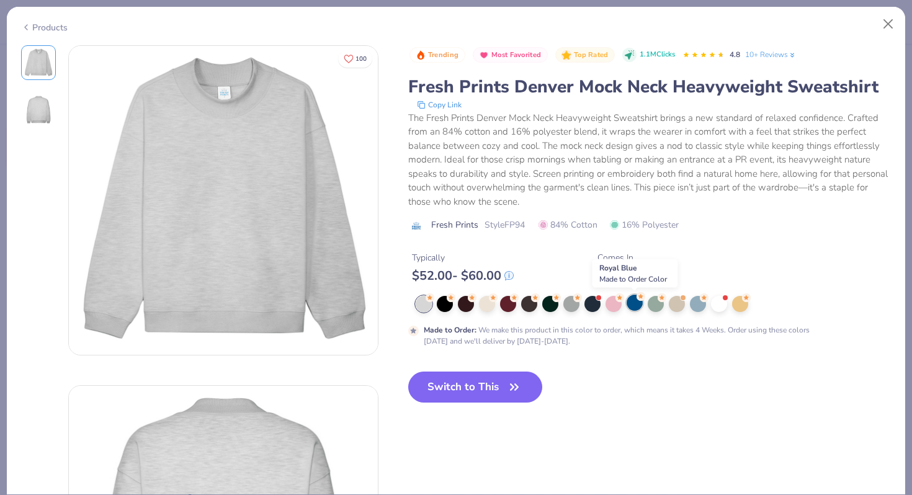 The image size is (912, 495). Describe the element at coordinates (566, 55) in the screenshot. I see `img: Top Rated sort` at that location.